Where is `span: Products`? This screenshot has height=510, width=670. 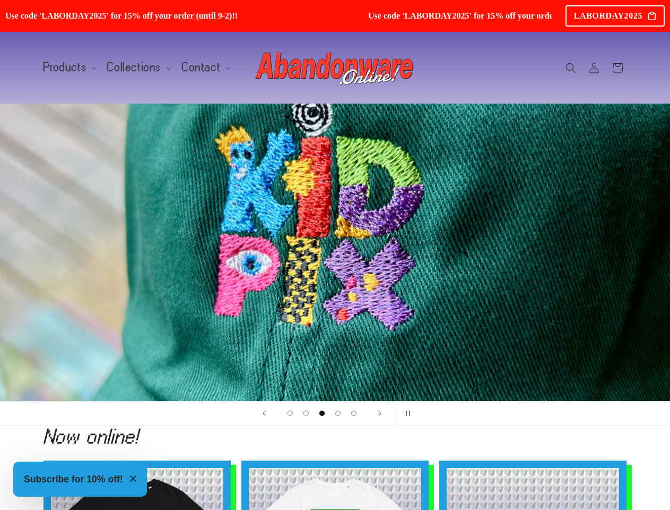
span: Products is located at coordinates (65, 67).